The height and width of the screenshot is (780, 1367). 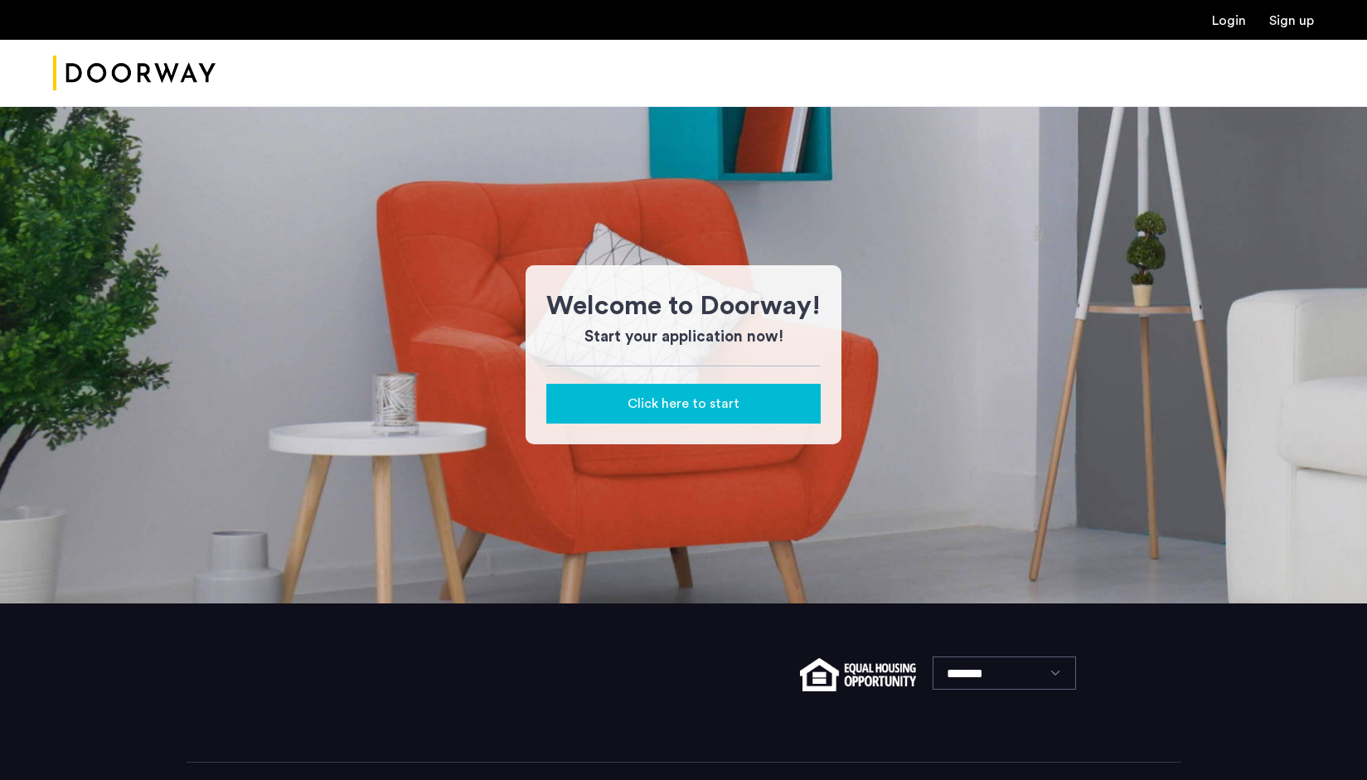 I want to click on a: Cazamio Logo, so click(x=134, y=73).